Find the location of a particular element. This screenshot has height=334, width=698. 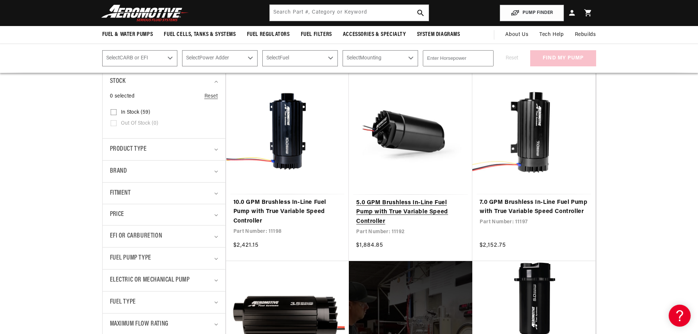

span: Fuel Filters is located at coordinates (316, 34).